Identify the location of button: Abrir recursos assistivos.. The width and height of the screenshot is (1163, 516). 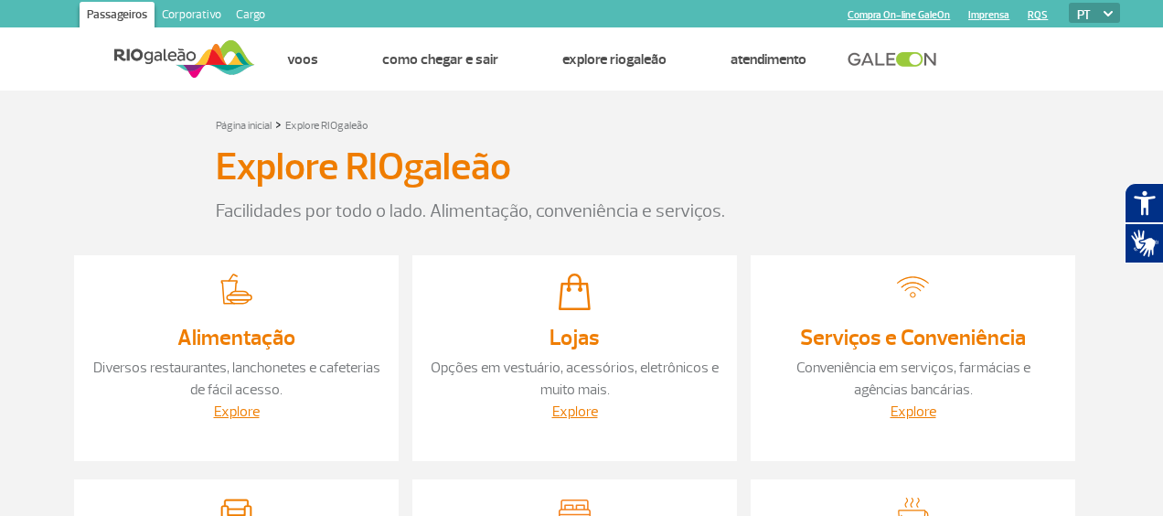
(1144, 203).